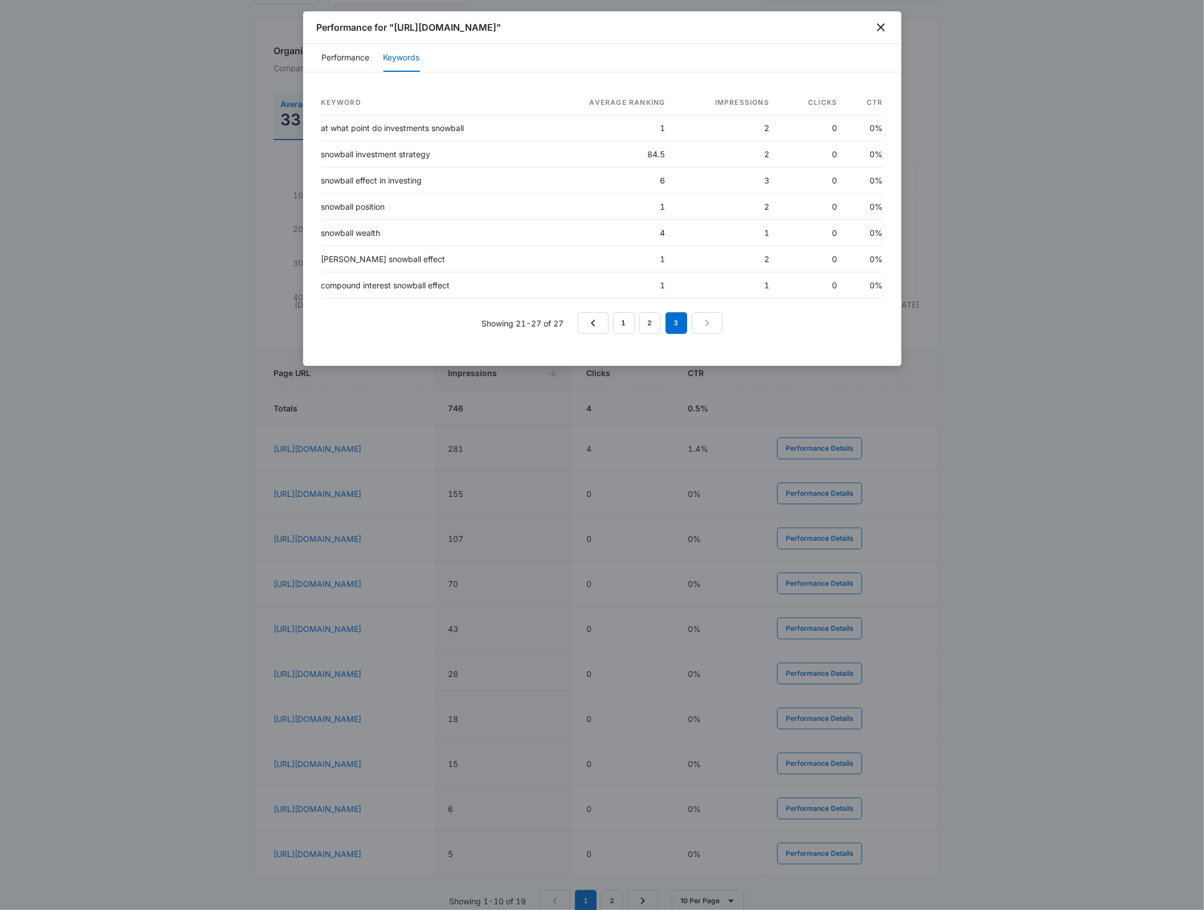 The height and width of the screenshot is (910, 1204). Describe the element at coordinates (430, 154) in the screenshot. I see `td: snowball investment strategy` at that location.